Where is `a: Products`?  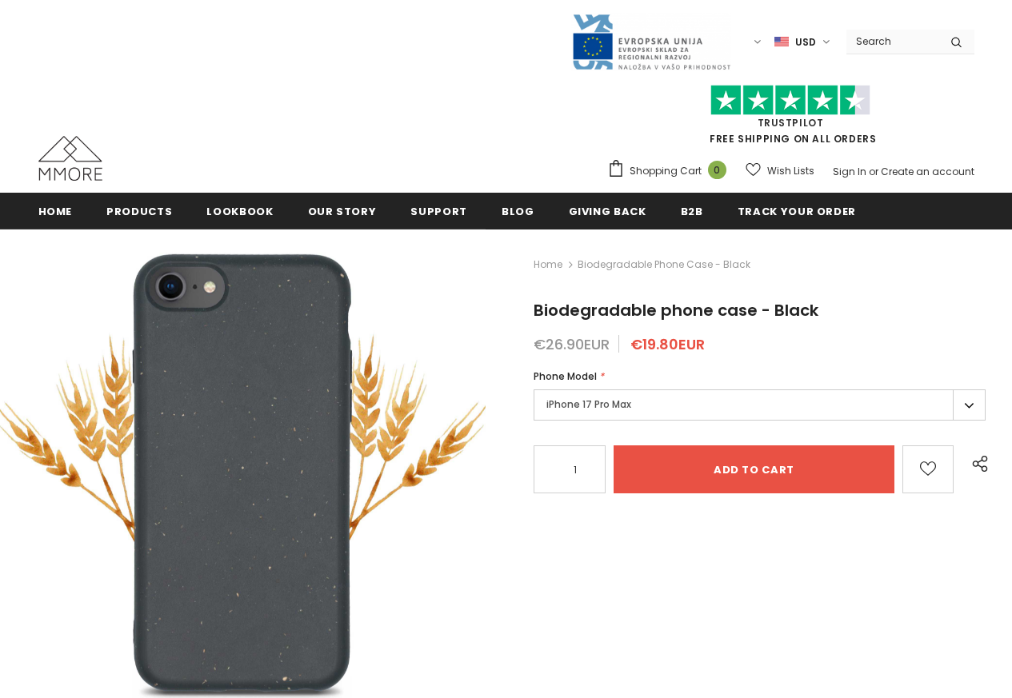 a: Products is located at coordinates (139, 210).